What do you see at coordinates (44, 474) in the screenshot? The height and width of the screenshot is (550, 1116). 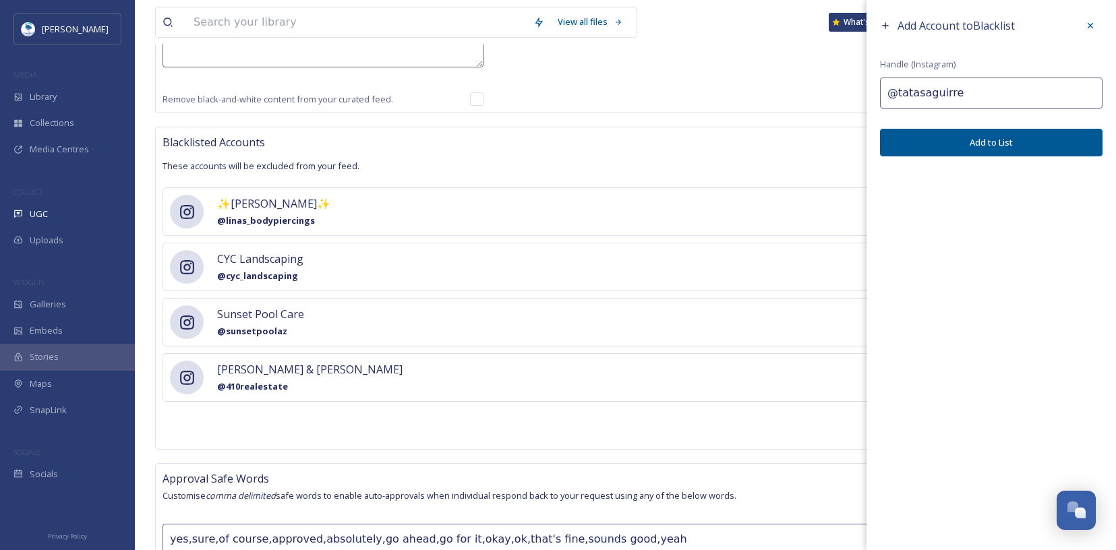 I see `span: Socials` at bounding box center [44, 474].